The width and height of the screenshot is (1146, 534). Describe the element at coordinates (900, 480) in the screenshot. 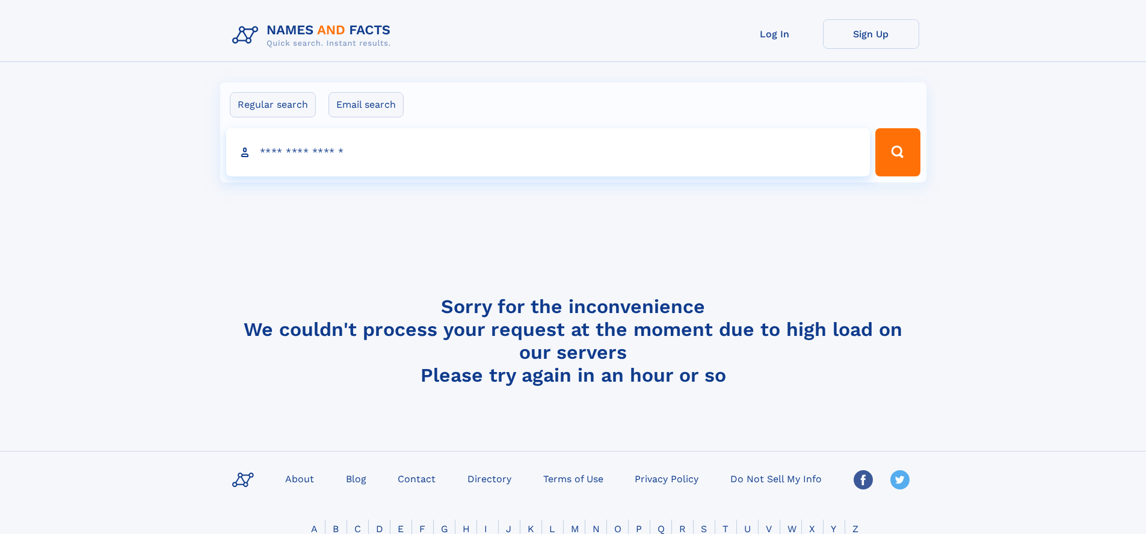

I see `img: Twitter` at that location.